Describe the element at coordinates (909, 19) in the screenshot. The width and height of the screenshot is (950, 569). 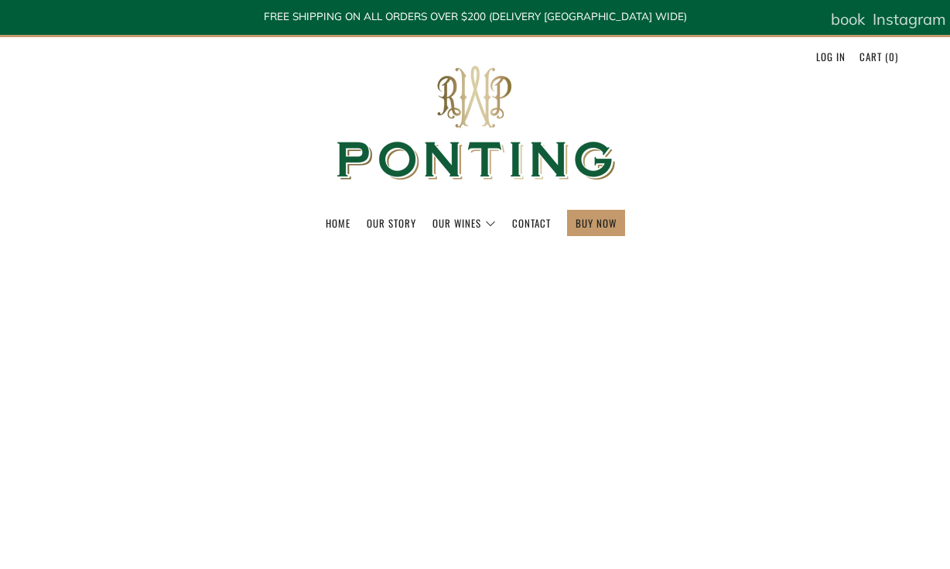
I see `a: Instagram` at that location.